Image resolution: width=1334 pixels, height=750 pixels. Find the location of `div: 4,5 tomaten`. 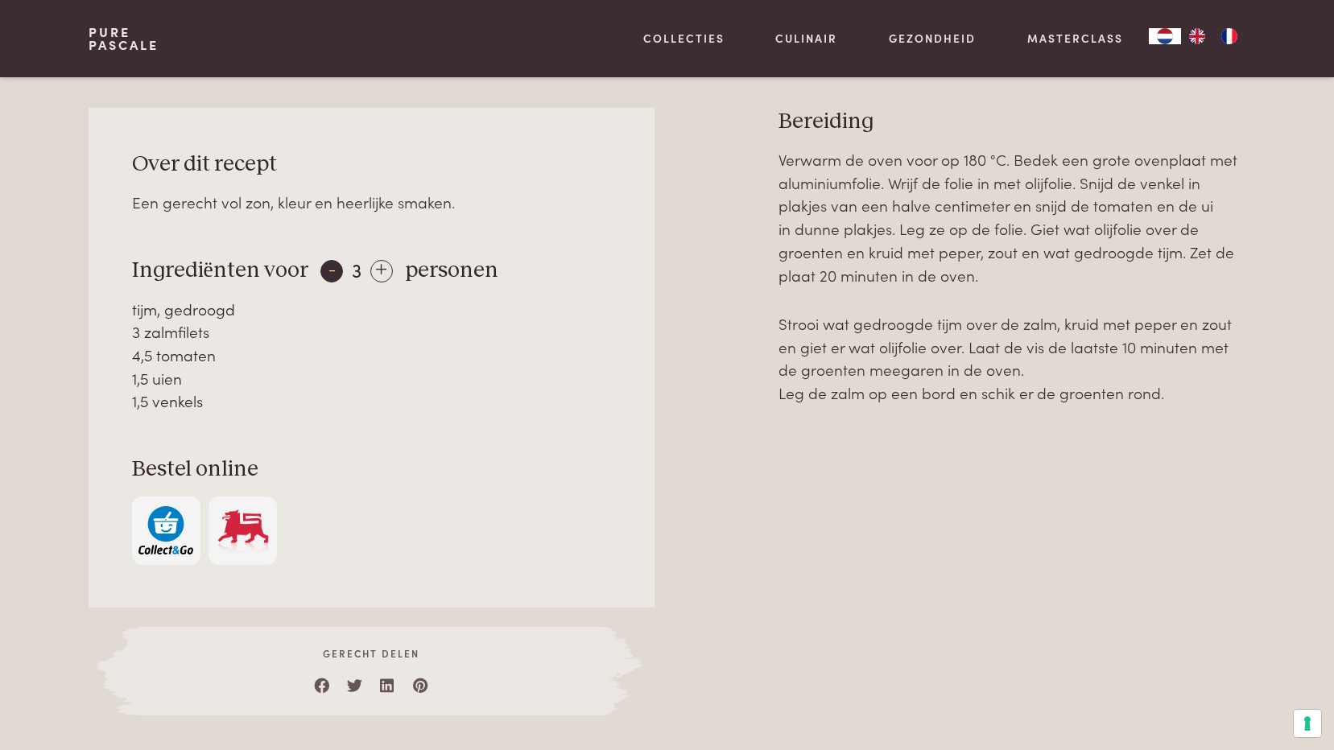

div: 4,5 tomaten is located at coordinates (372, 355).